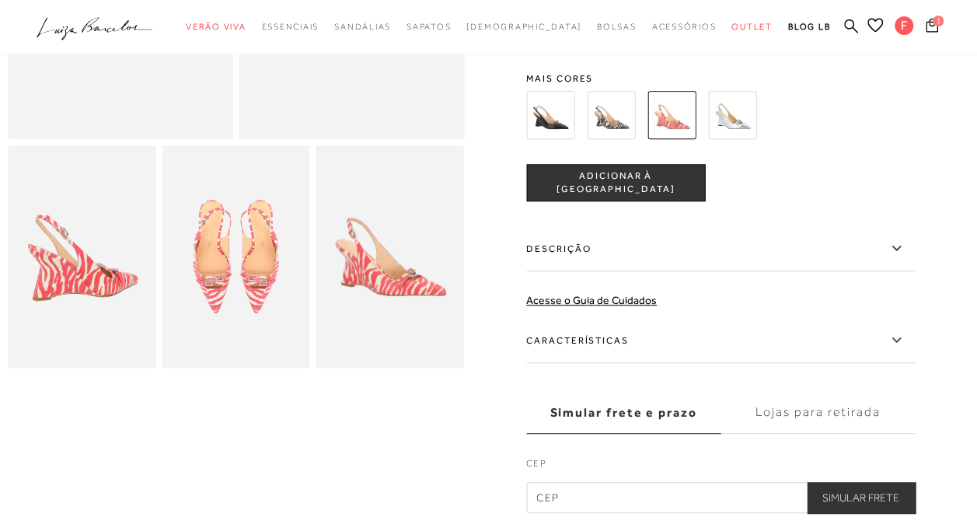  I want to click on span: Outlet, so click(752, 26).